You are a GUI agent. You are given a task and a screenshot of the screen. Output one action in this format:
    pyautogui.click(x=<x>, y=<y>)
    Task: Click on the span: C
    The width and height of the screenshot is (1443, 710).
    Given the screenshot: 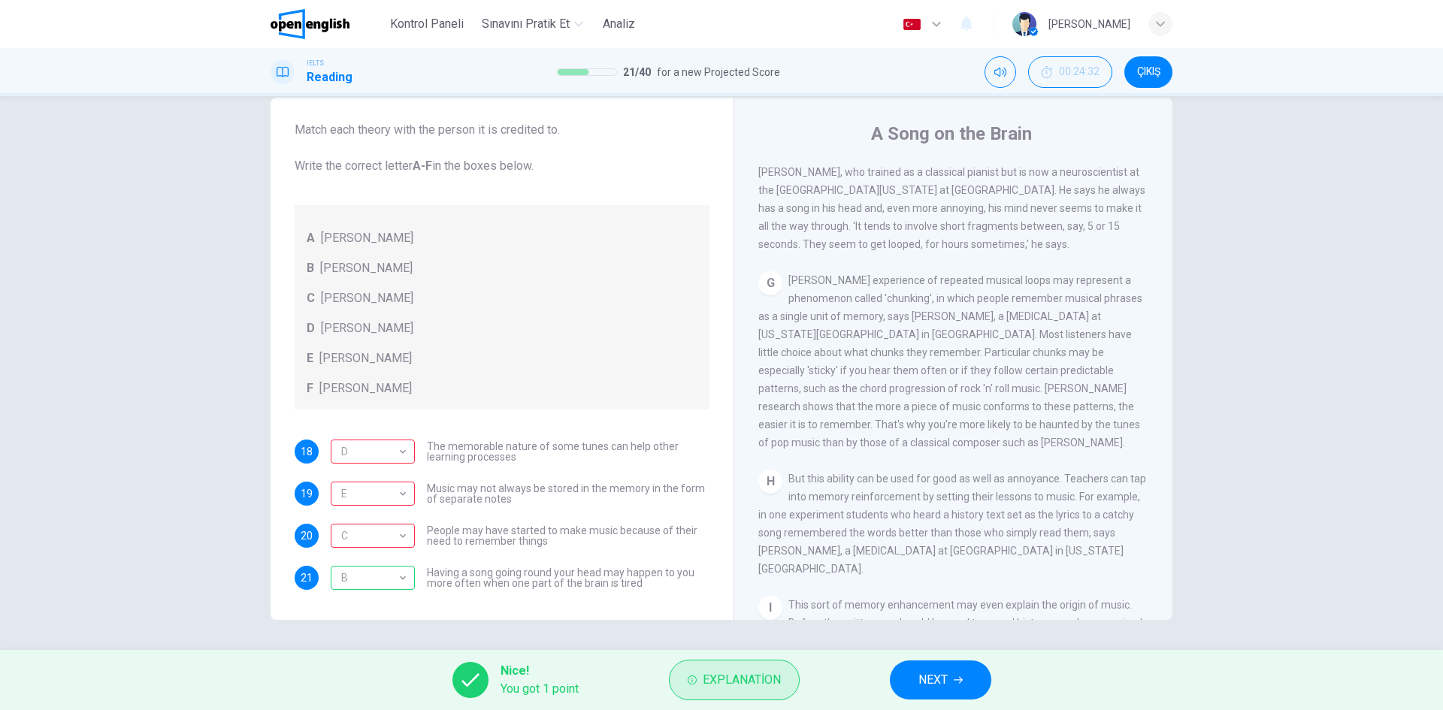 What is the action you would take?
    pyautogui.click(x=310, y=298)
    